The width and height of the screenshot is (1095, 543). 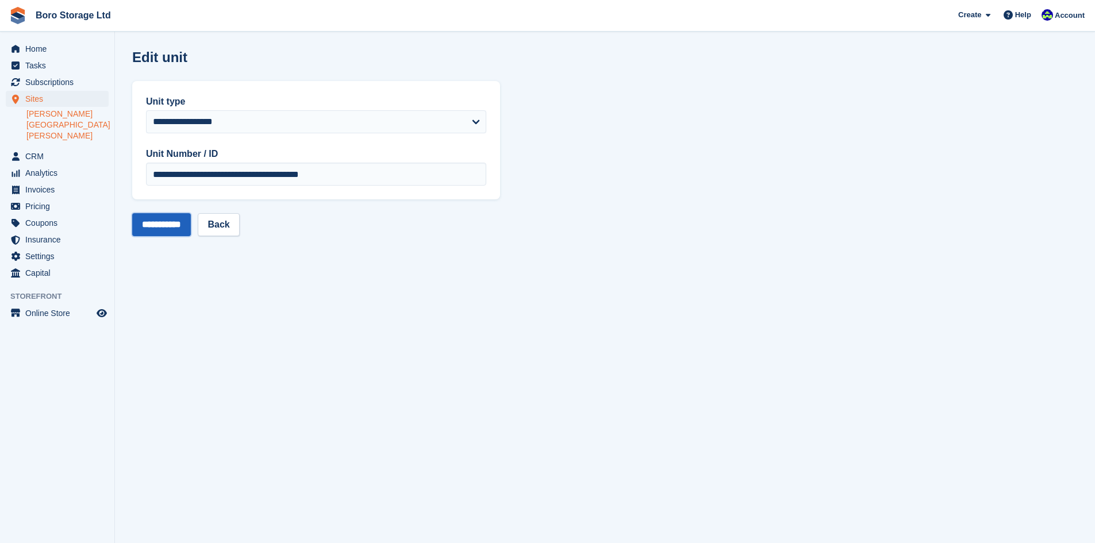 I want to click on span: Settings, so click(x=60, y=256).